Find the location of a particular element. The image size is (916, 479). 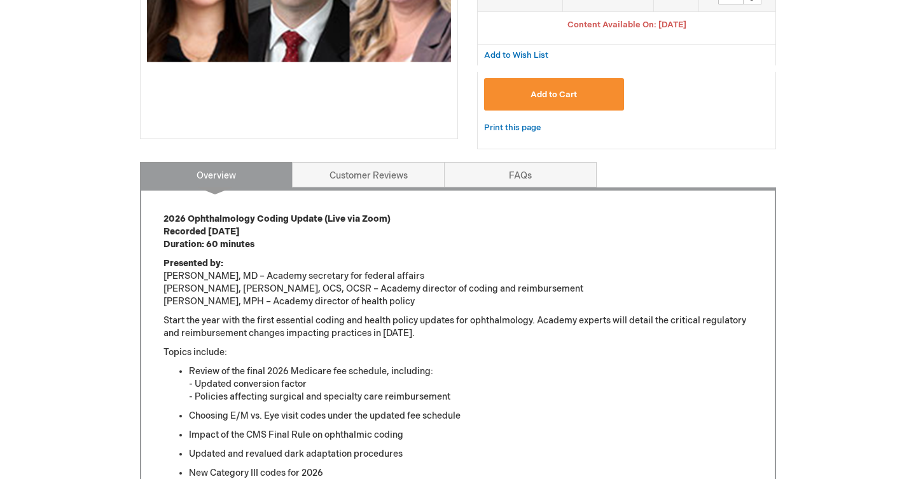

li: Impact of the CMS Final Rule on ophthalmic coding is located at coordinates (471, 436).